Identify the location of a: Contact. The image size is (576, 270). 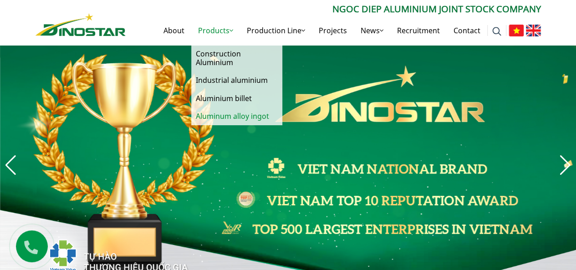
(467, 31).